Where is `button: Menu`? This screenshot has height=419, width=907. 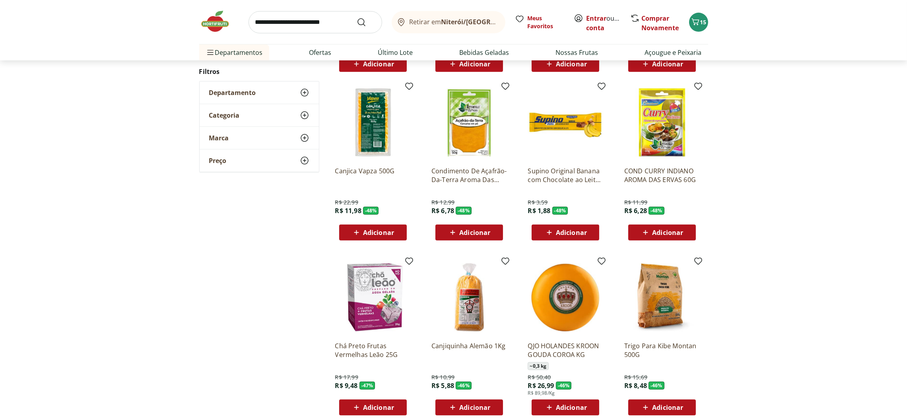
button: Menu is located at coordinates (210, 53).